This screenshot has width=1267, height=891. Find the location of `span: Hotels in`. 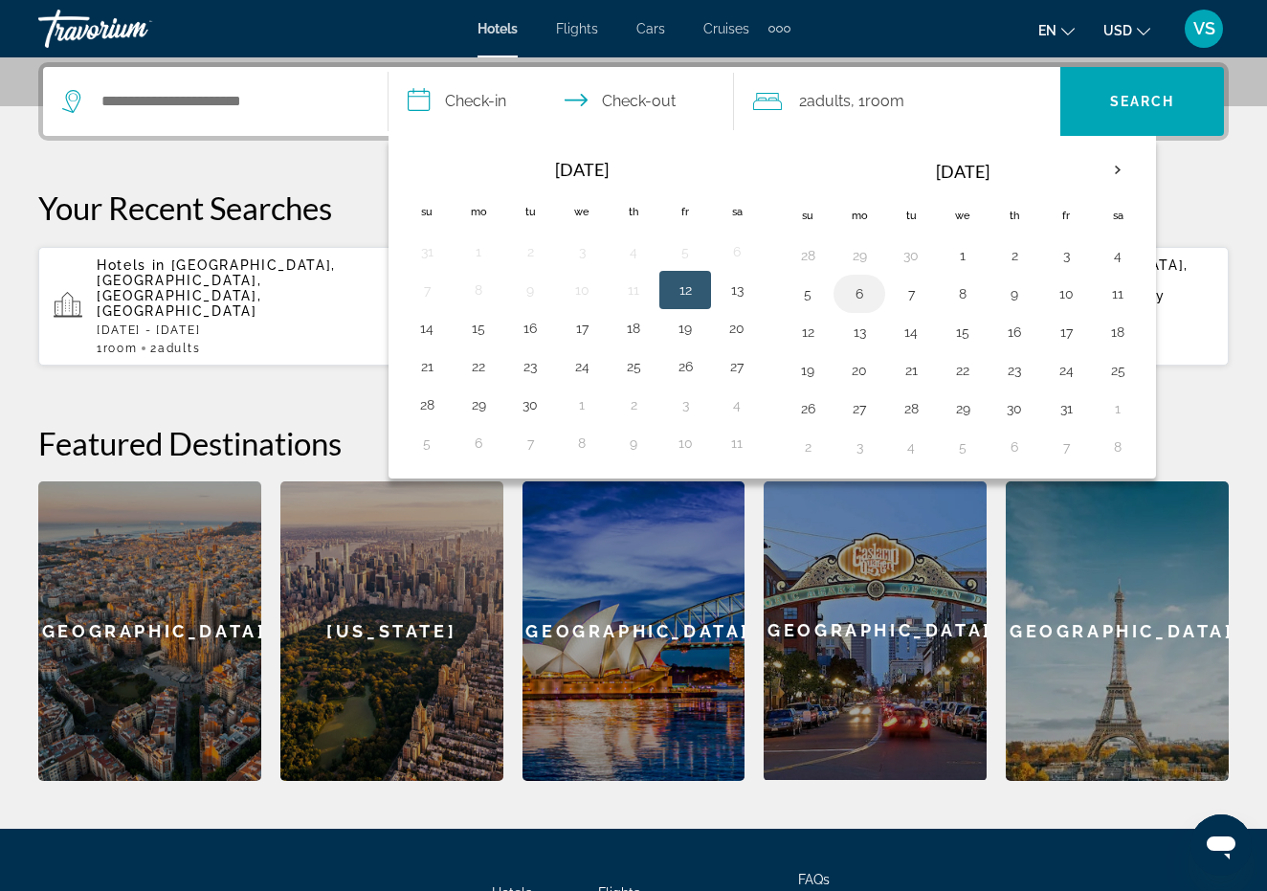

span: Hotels in is located at coordinates (131, 265).